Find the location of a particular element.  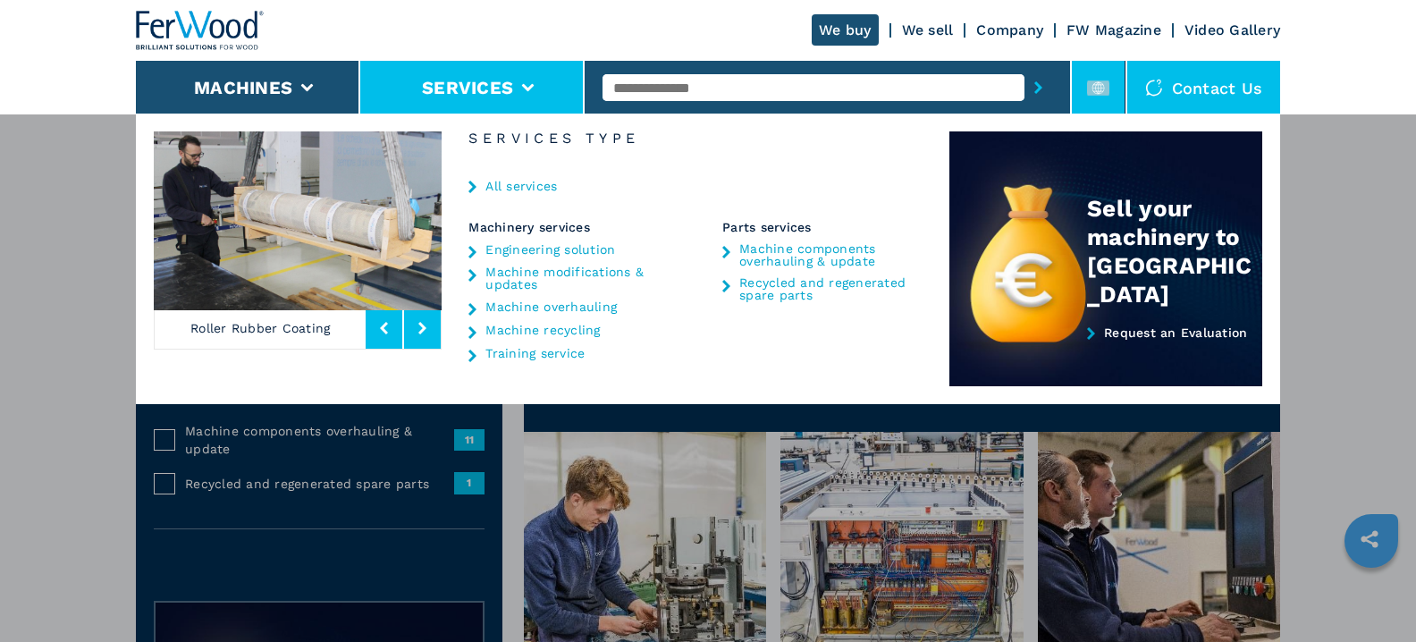

a: Request an Evaluation is located at coordinates (1106, 356).